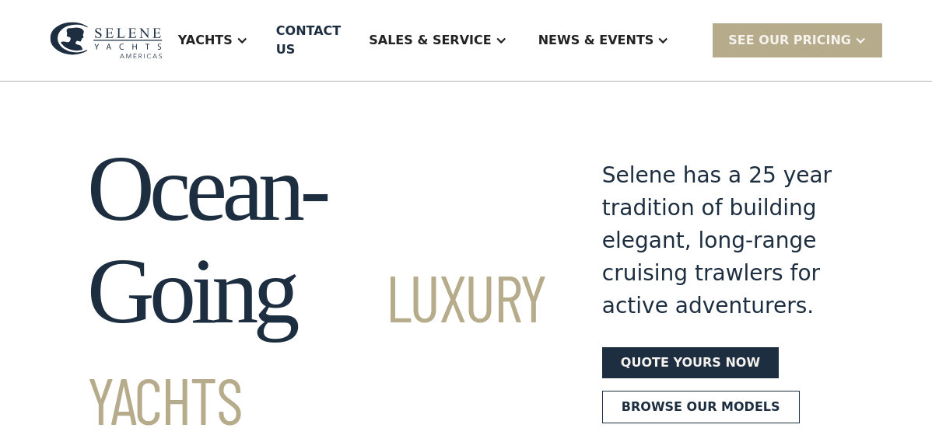 The image size is (932, 435). What do you see at coordinates (723, 241) in the screenshot?
I see `div: Selene has a 25 year tradition of building elegant, long-range cruising trawlers for active adven...` at bounding box center [723, 241].